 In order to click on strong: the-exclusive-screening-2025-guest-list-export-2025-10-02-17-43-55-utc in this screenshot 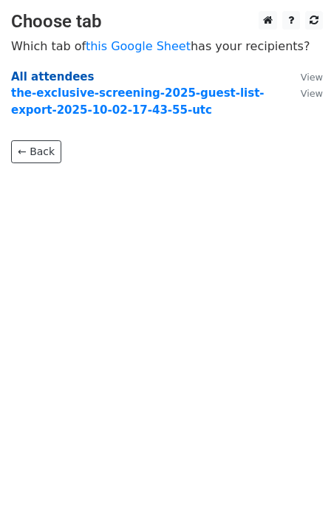, I will do `click(137, 101)`.